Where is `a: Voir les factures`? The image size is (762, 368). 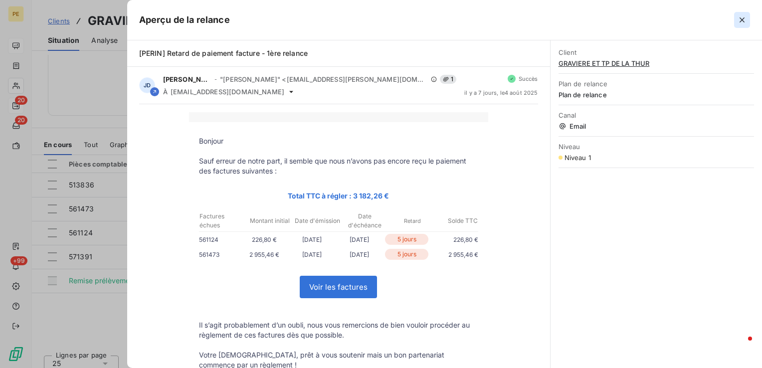 a: Voir les factures is located at coordinates (338, 287).